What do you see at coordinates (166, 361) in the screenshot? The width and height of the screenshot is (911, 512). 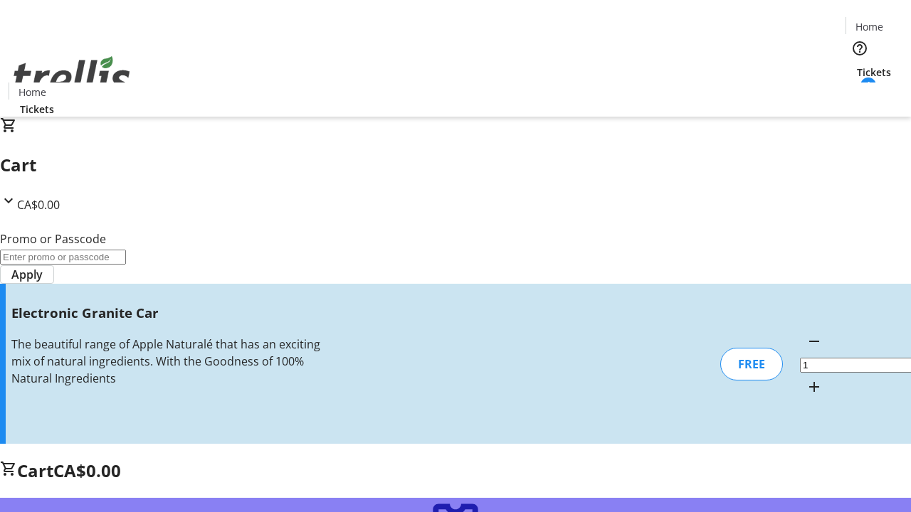 I see `div: The beautiful range of Apple Naturalé that has an exciting mix of natural ingredients. With the G...` at bounding box center [166, 361].